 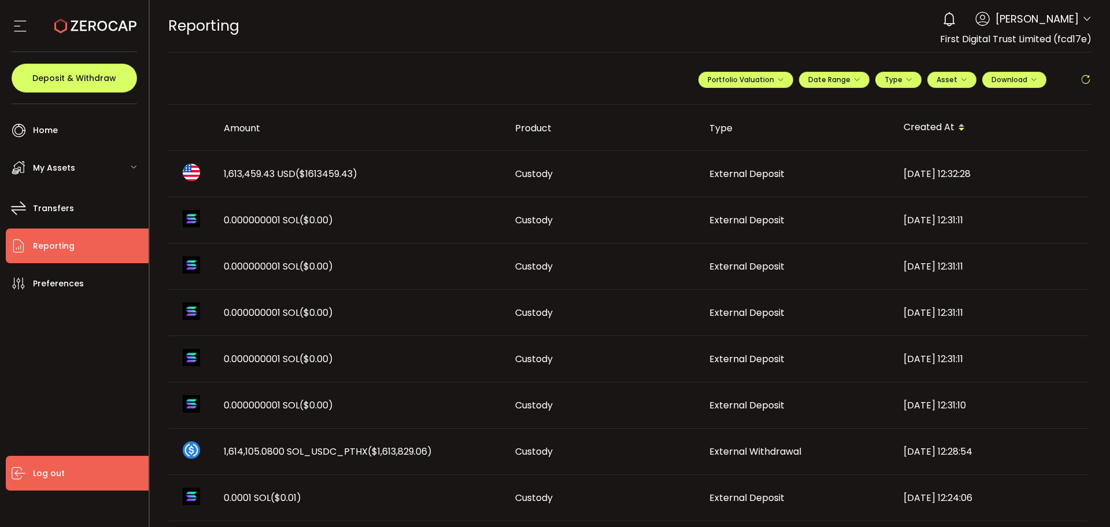 I want to click on span: Download, so click(x=1014, y=79).